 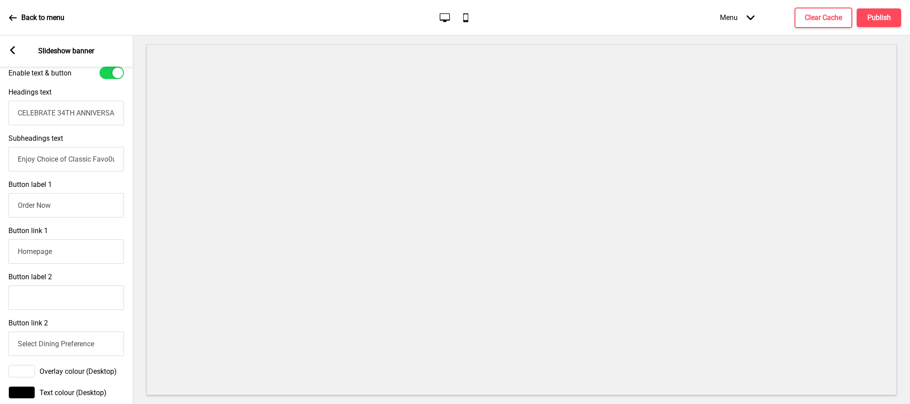 What do you see at coordinates (78, 371) in the screenshot?
I see `span: Overlay colour (Desktop)` at bounding box center [78, 371].